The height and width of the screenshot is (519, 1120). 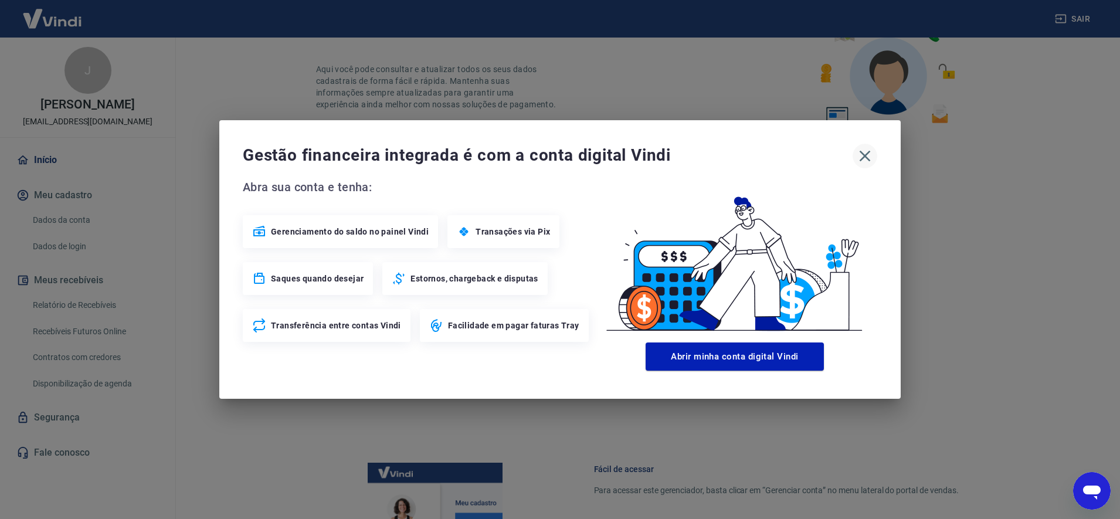 I want to click on button: Abrir minha conta digital Vindi, so click(x=735, y=357).